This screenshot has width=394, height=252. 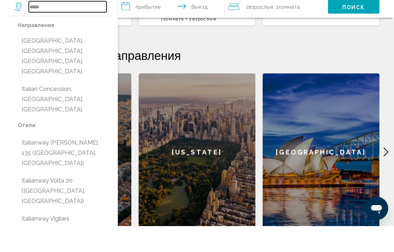 I want to click on button: Меню пользователя, so click(x=370, y=11).